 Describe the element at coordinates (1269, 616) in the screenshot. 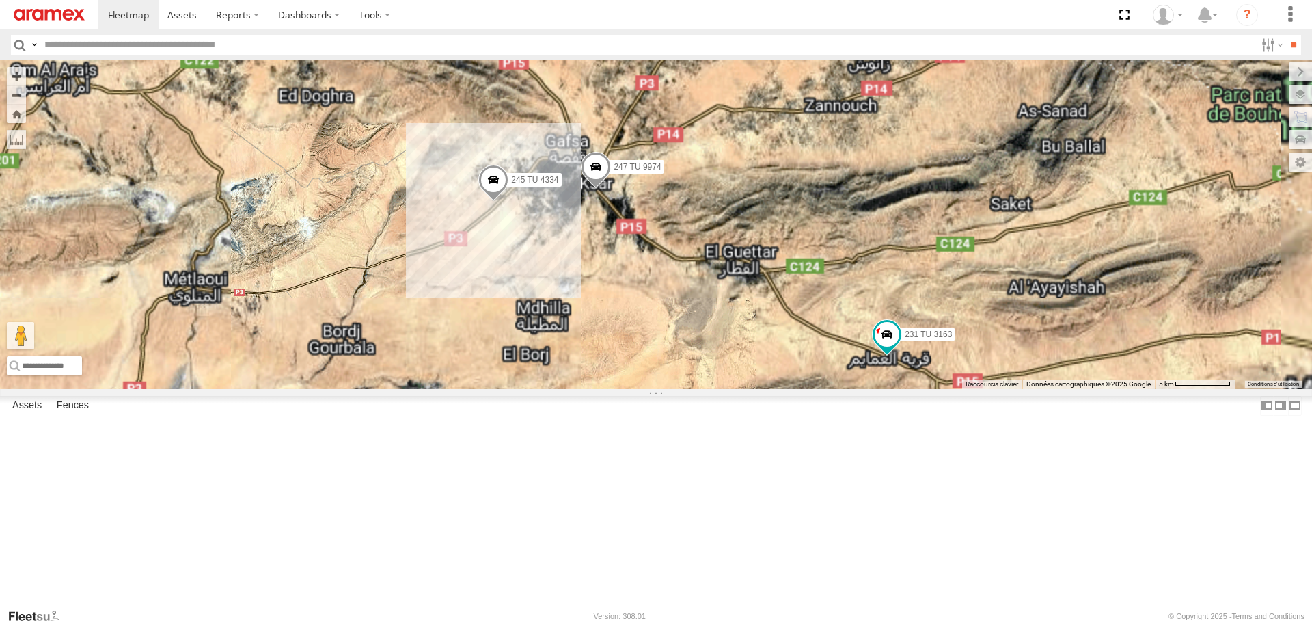

I see `a: Terms and Conditions` at that location.